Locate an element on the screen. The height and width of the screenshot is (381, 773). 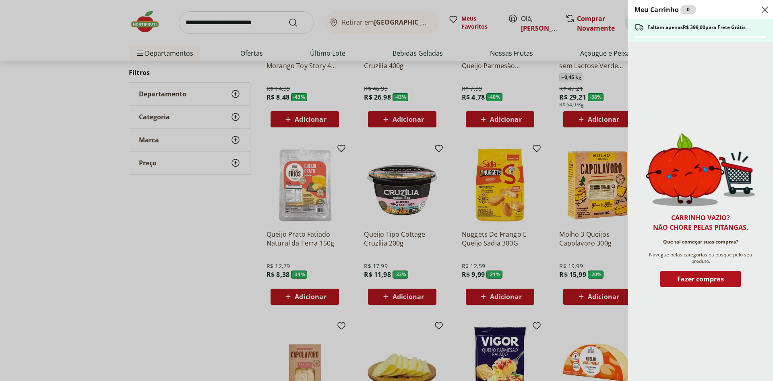
span: Que tal começar suas compras? is located at coordinates (701, 242).